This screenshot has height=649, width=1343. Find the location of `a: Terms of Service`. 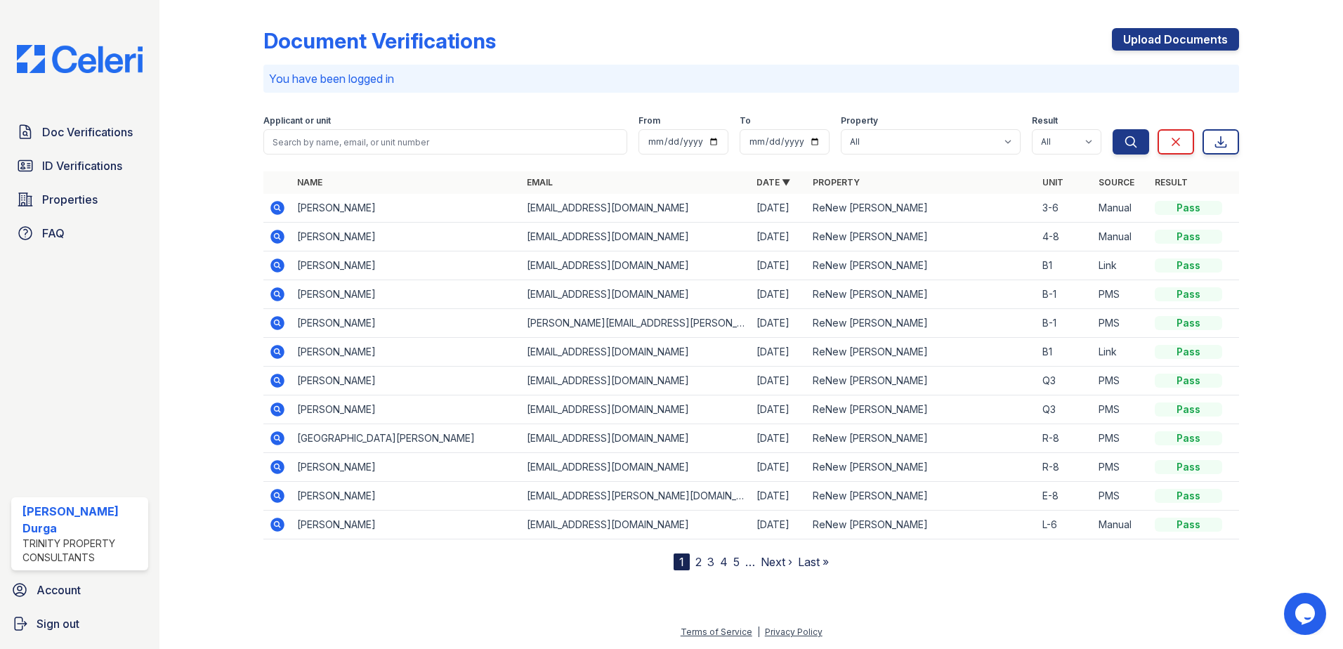

a: Terms of Service is located at coordinates (716, 631).